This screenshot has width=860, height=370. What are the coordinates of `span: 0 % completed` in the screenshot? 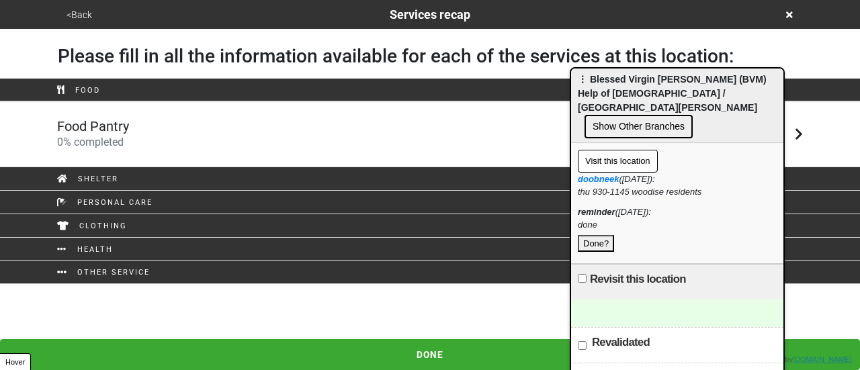 It's located at (90, 142).